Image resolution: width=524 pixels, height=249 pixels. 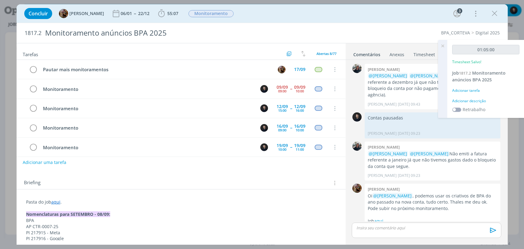 I want to click on div: 06/01, so click(x=127, y=14).